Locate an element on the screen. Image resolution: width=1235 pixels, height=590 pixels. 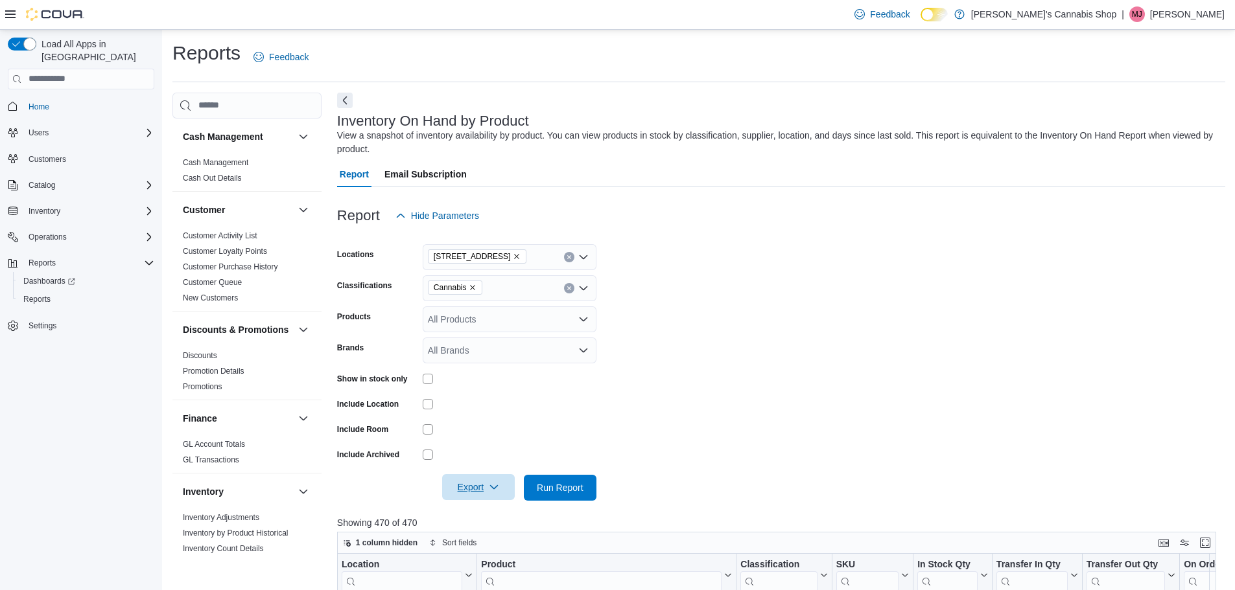
div: In Stock Qty is located at coordinates (947, 564).